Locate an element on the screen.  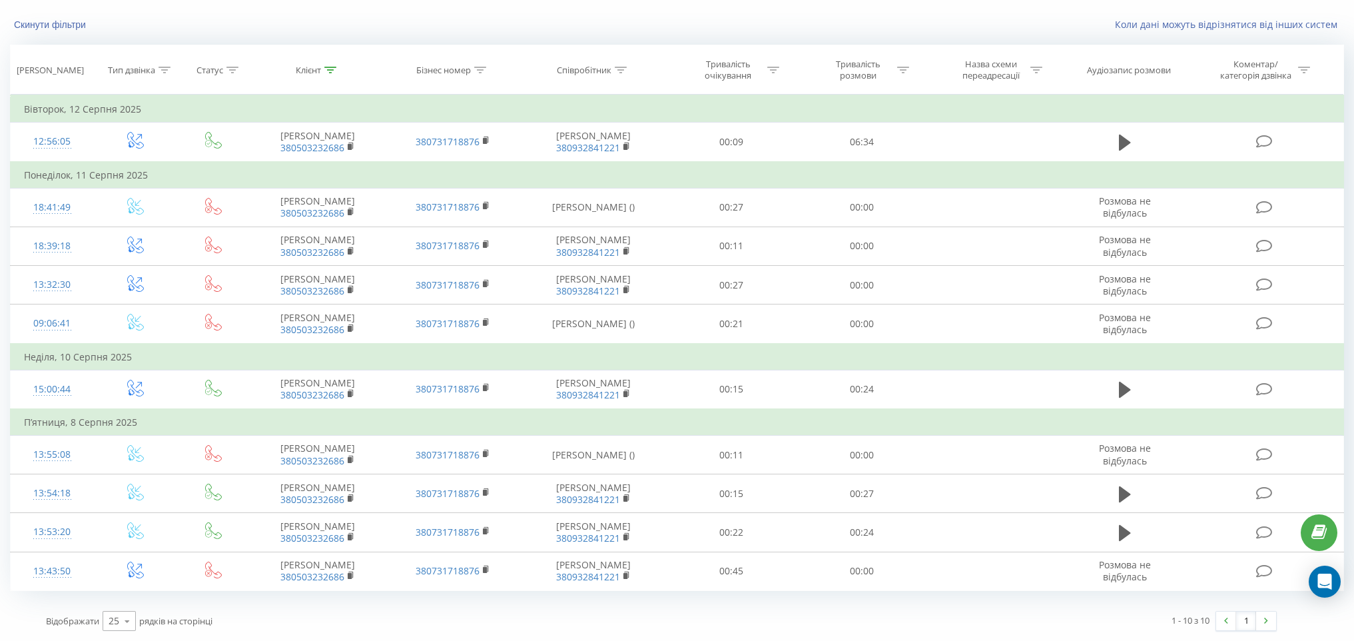
div: Тип дзвінка is located at coordinates (131, 70).